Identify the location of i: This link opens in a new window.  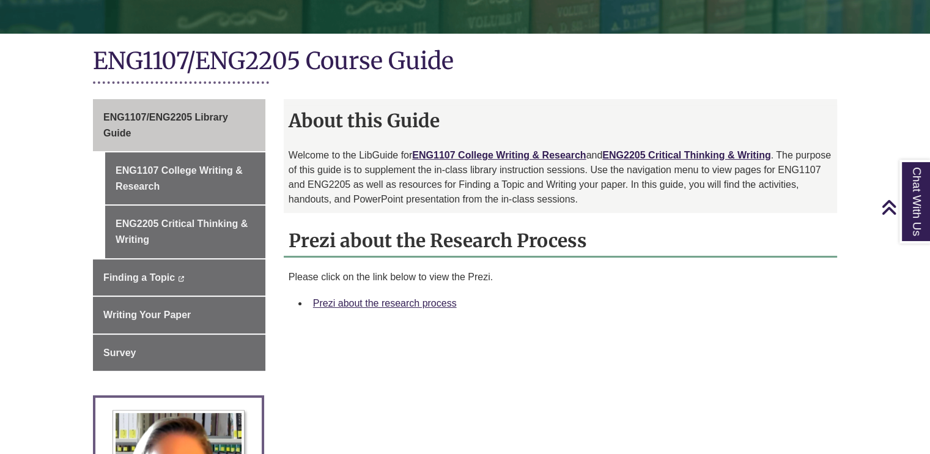
(181, 278).